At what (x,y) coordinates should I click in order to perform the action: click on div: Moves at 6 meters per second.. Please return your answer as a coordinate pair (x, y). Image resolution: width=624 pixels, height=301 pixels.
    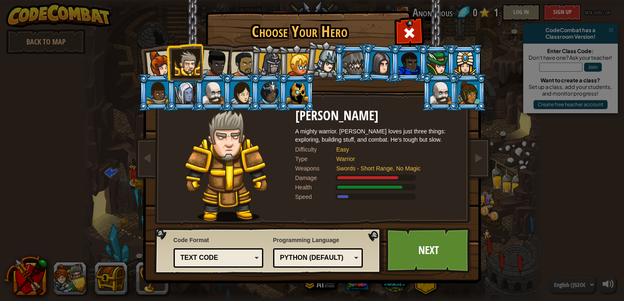
    Looking at the image, I should click on (378, 197).